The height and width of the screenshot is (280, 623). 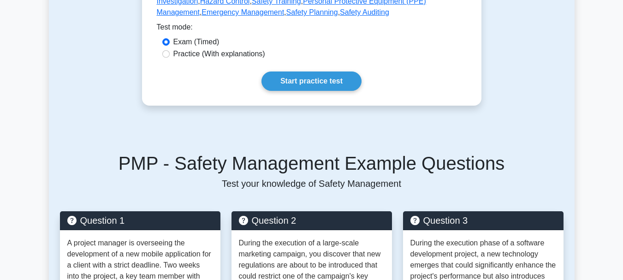 I want to click on a: Safety Planning, so click(x=312, y=12).